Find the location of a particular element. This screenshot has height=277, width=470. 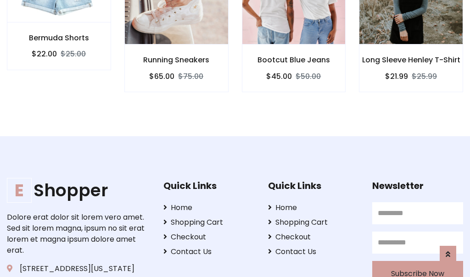

h6: $22.00 is located at coordinates (44, 54).